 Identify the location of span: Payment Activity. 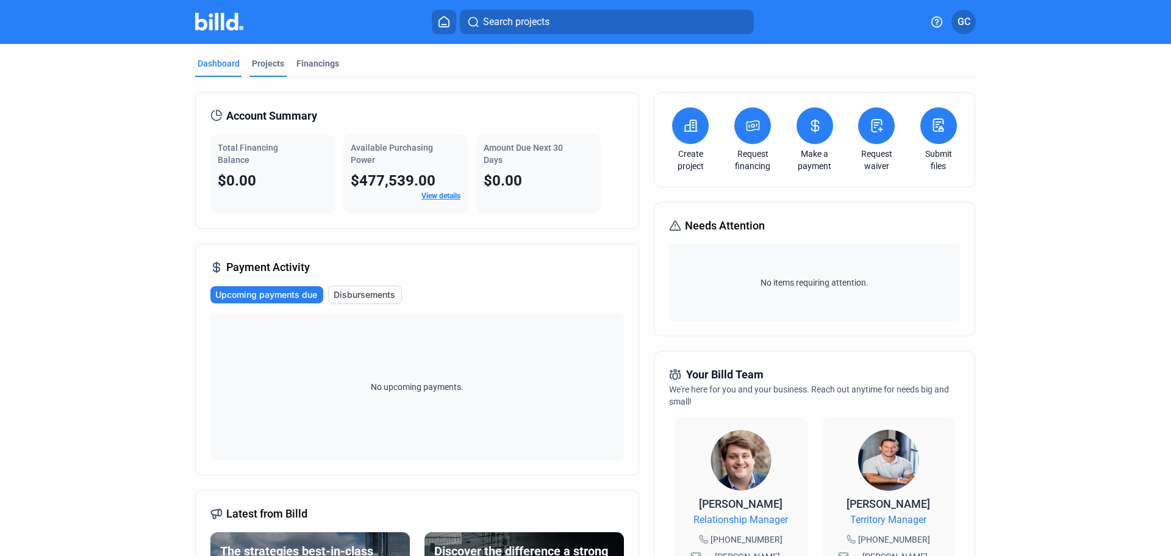
(268, 267).